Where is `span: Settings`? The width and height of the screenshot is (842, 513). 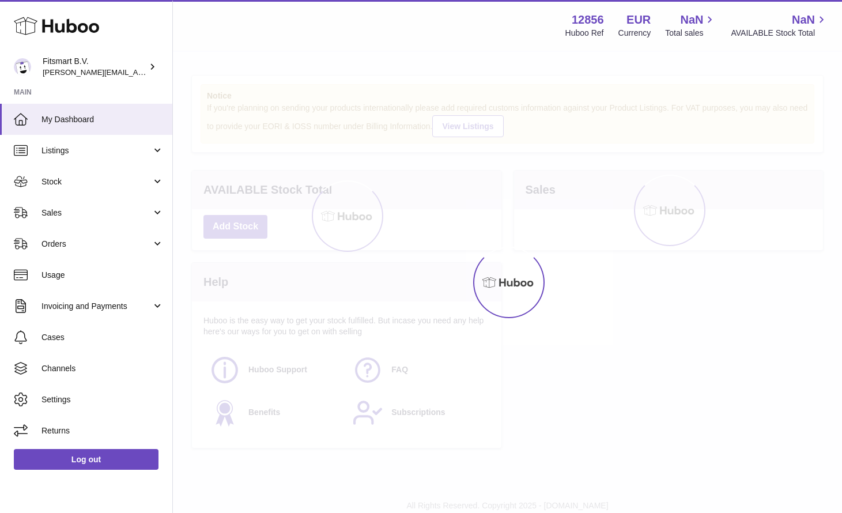
span: Settings is located at coordinates (103, 399).